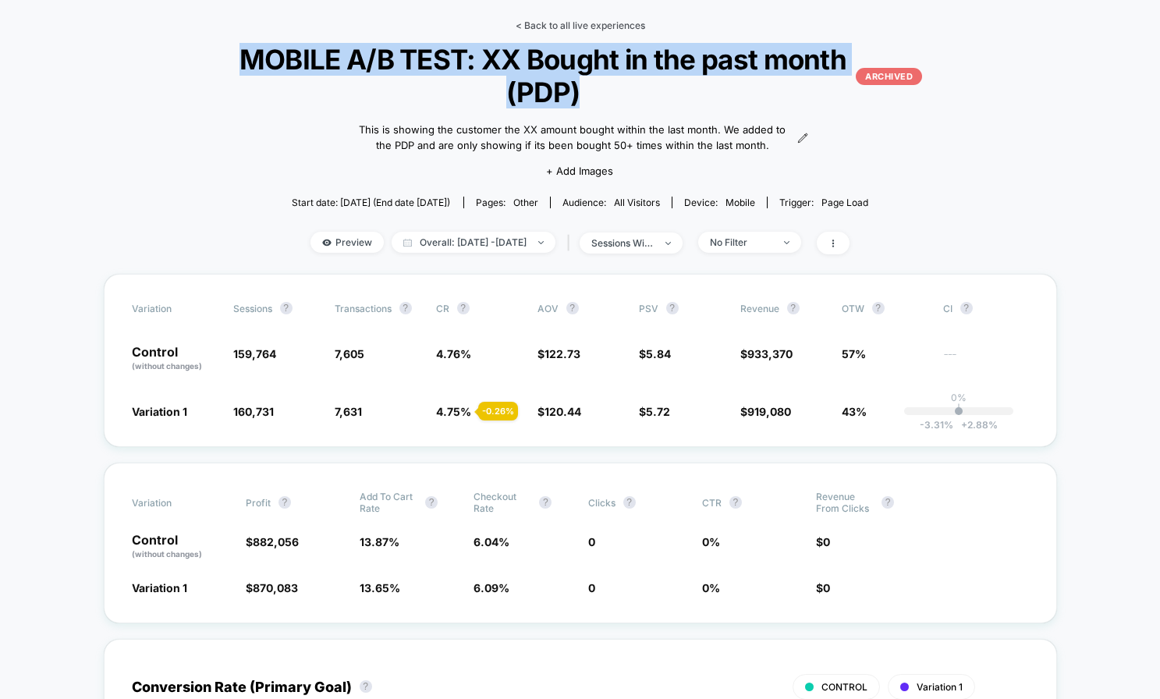 Image resolution: width=1160 pixels, height=699 pixels. I want to click on span: Preview, so click(347, 242).